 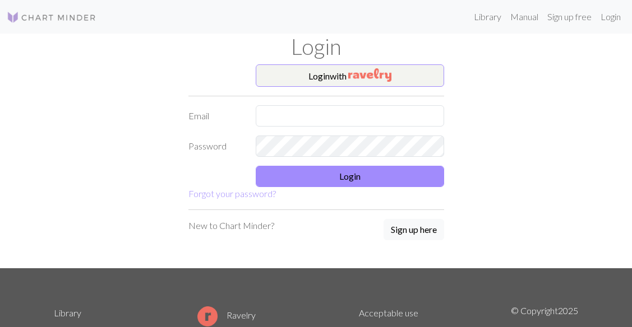 I want to click on button: Sign up here, so click(x=414, y=230).